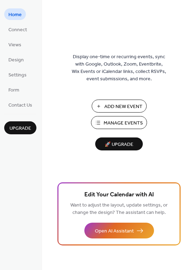 The height and width of the screenshot is (270, 196). I want to click on span: Views, so click(15, 45).